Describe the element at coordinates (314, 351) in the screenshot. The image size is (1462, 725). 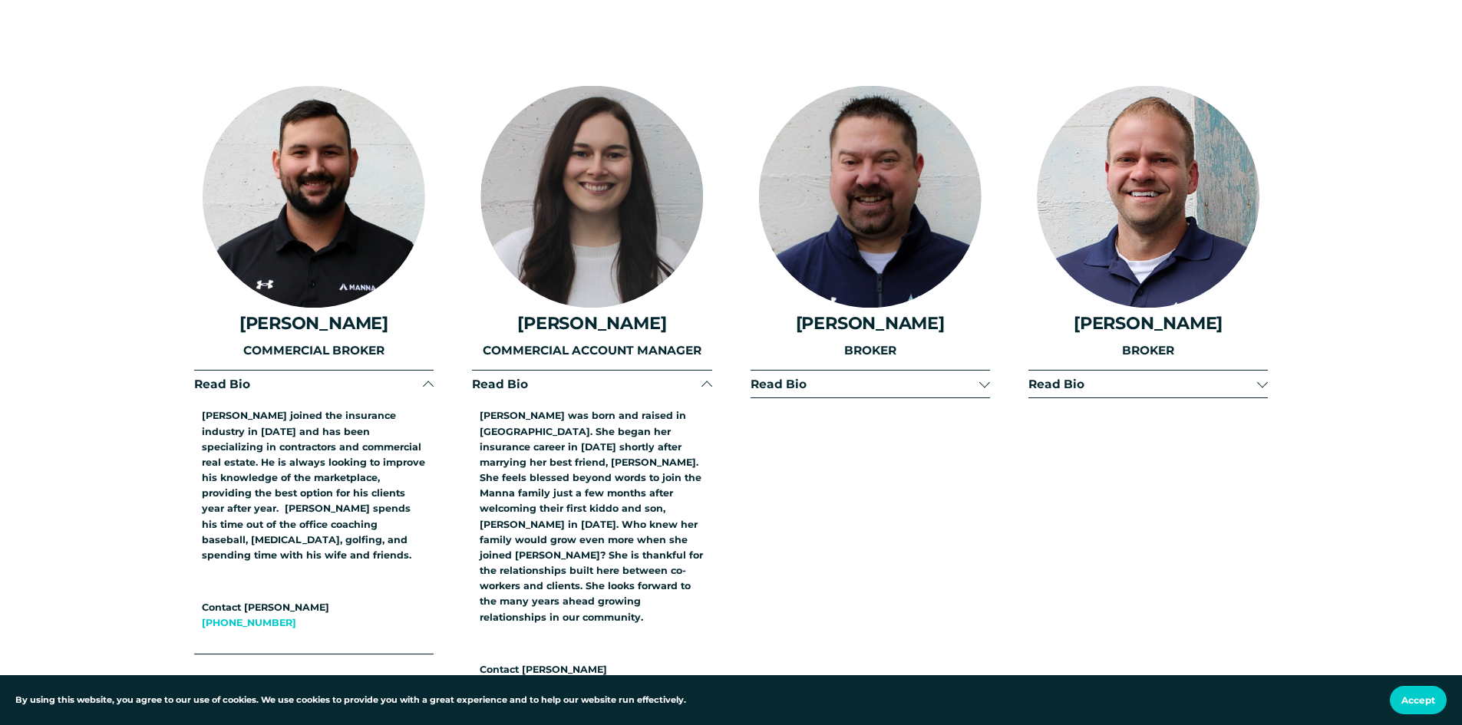
I see `p: COMMERCIAL BROKER` at that location.